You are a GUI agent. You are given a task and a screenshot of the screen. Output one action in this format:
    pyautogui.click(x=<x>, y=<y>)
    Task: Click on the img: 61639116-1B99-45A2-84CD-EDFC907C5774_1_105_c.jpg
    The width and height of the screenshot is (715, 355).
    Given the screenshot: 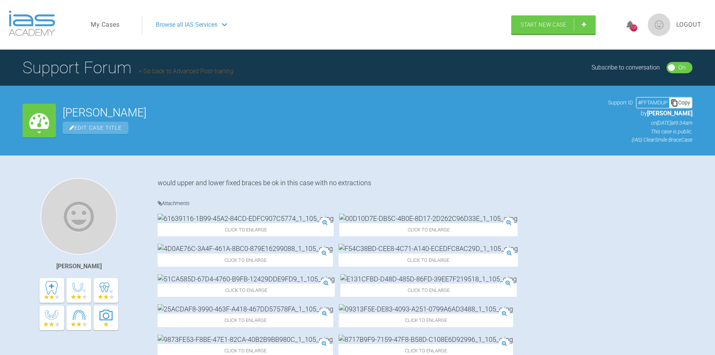 What is the action you would take?
    pyautogui.click(x=245, y=218)
    